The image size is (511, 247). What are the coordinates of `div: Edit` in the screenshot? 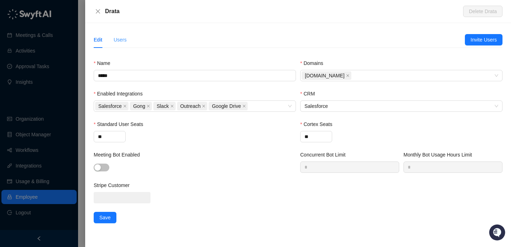 It's located at (98, 40).